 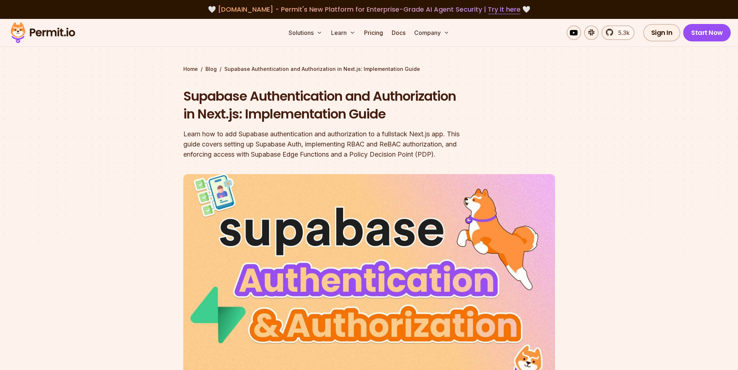 What do you see at coordinates (707, 33) in the screenshot?
I see `a: Start Now` at bounding box center [707, 33].